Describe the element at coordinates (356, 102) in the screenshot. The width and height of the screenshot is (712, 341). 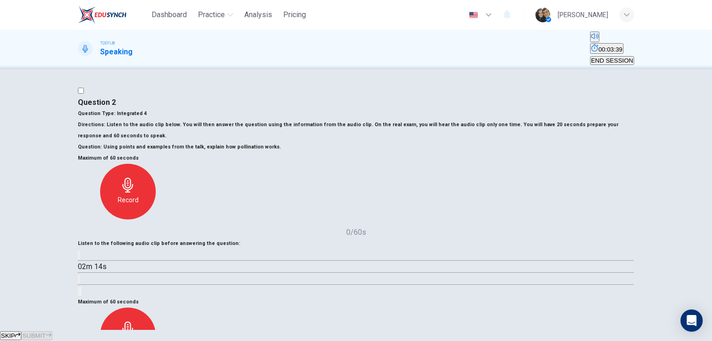
I see `h4: Question 2` at that location.